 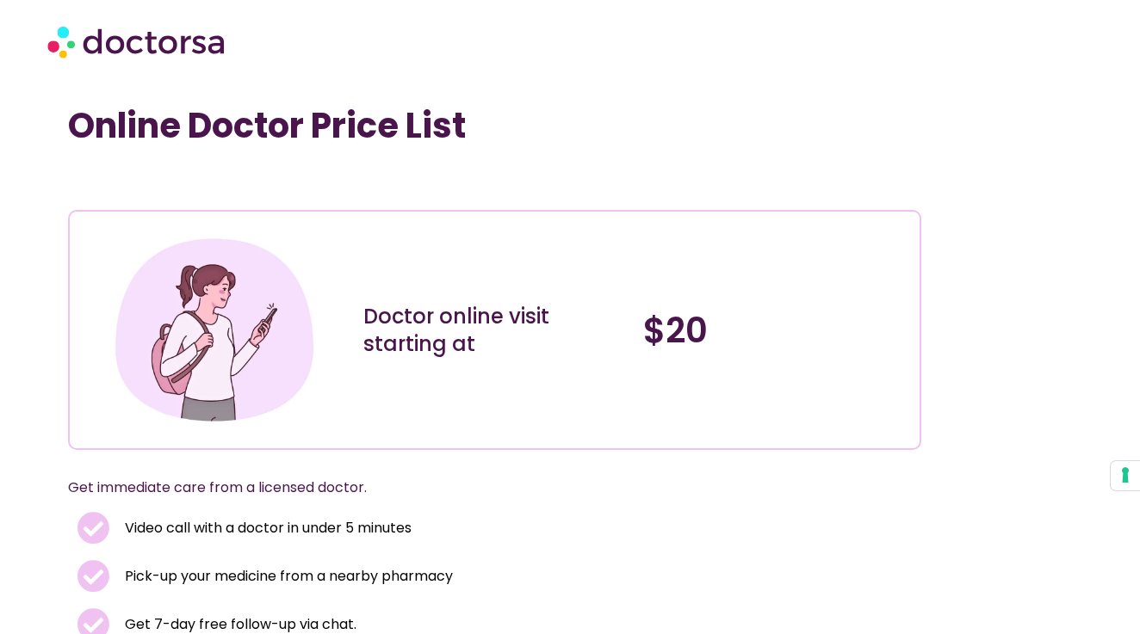 I want to click on div: Doctor online visit starting at, so click(x=494, y=331).